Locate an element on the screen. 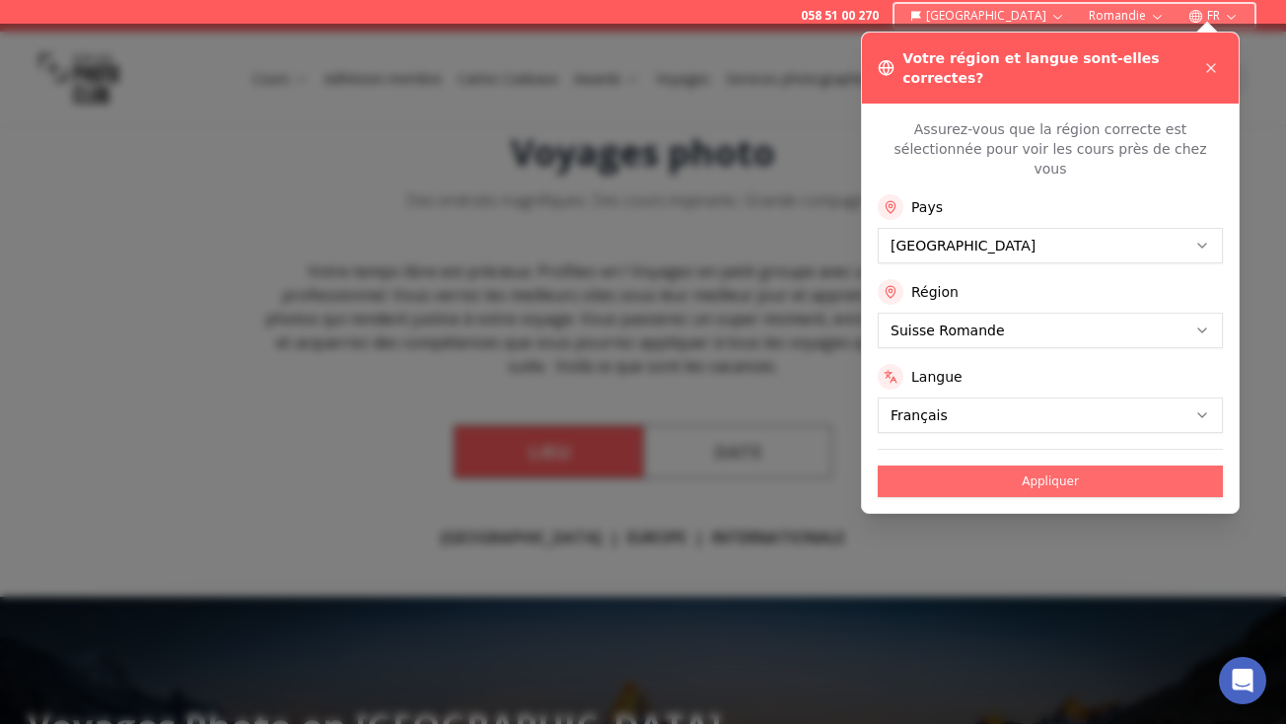 The height and width of the screenshot is (724, 1286). label: Langue is located at coordinates (937, 377).